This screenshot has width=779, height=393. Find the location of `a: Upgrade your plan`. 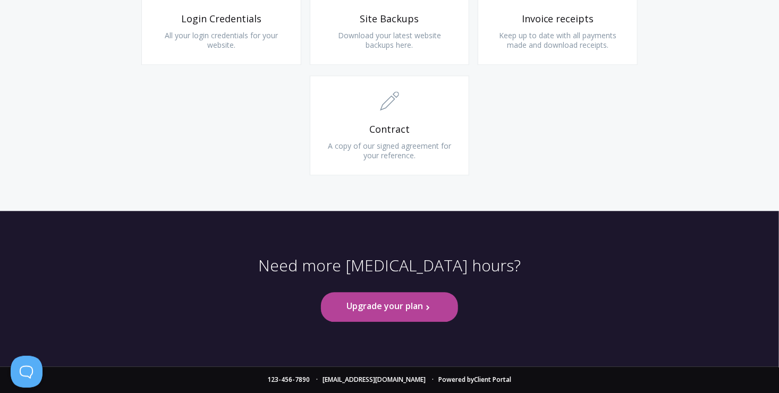

a: Upgrade your plan is located at coordinates (390, 307).